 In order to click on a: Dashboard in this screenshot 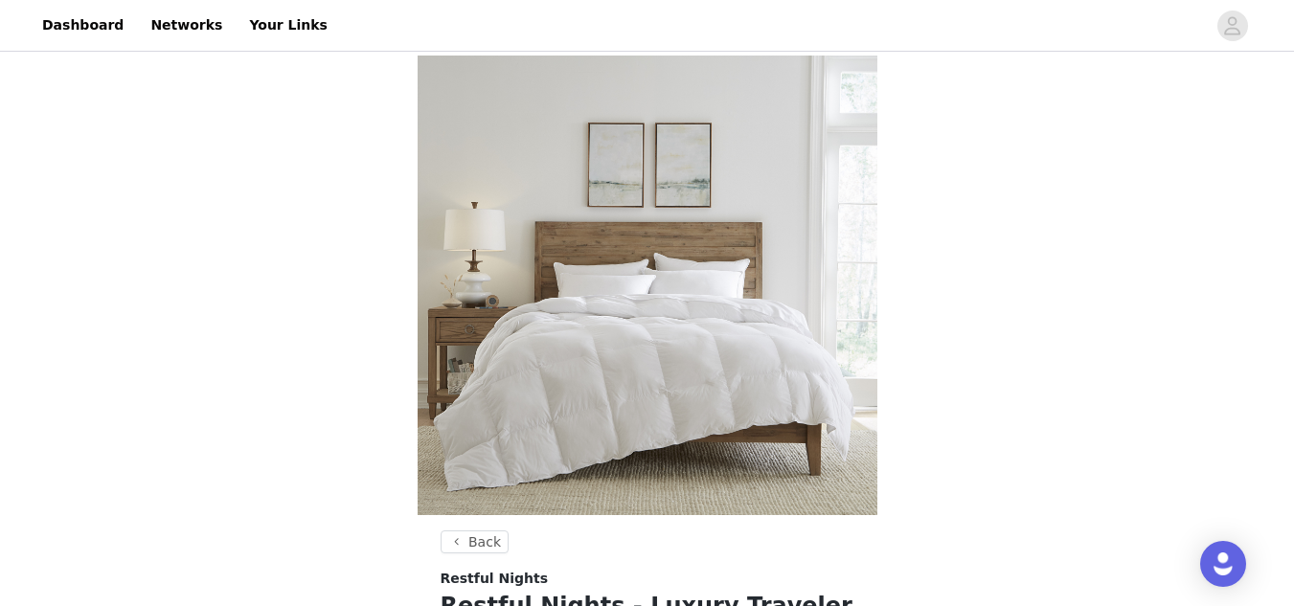, I will do `click(82, 25)`.